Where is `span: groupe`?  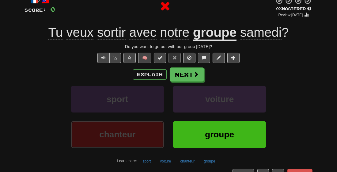
span: groupe is located at coordinates (220, 134).